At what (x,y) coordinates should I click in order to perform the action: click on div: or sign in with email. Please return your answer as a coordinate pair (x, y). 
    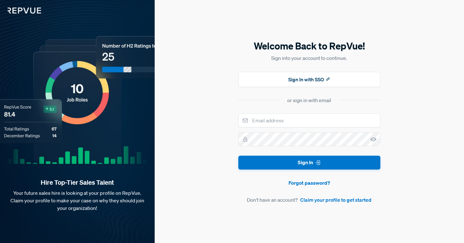
    Looking at the image, I should click on (309, 100).